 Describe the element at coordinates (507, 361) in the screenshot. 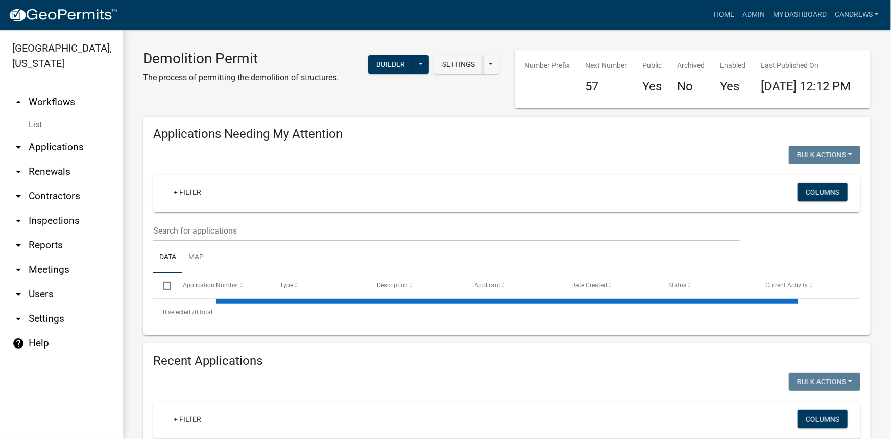

I see `h4: Recent Applications` at that location.